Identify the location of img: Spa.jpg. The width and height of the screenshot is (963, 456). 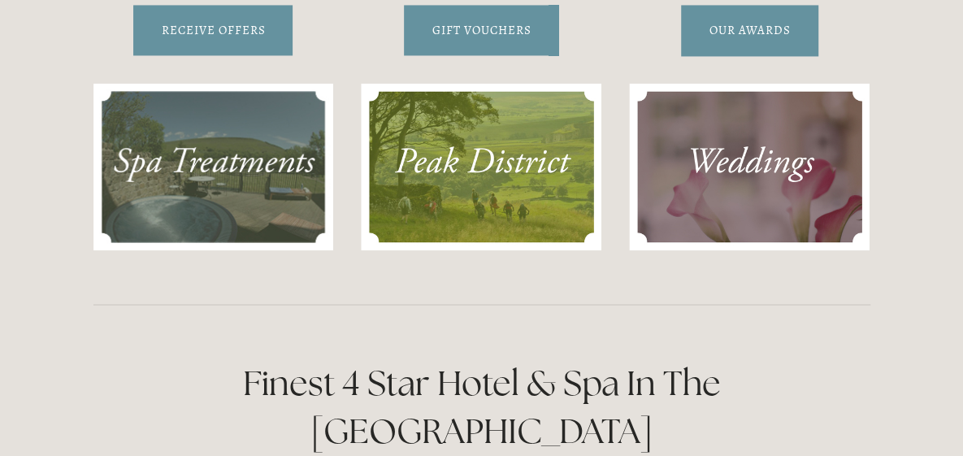
(214, 167).